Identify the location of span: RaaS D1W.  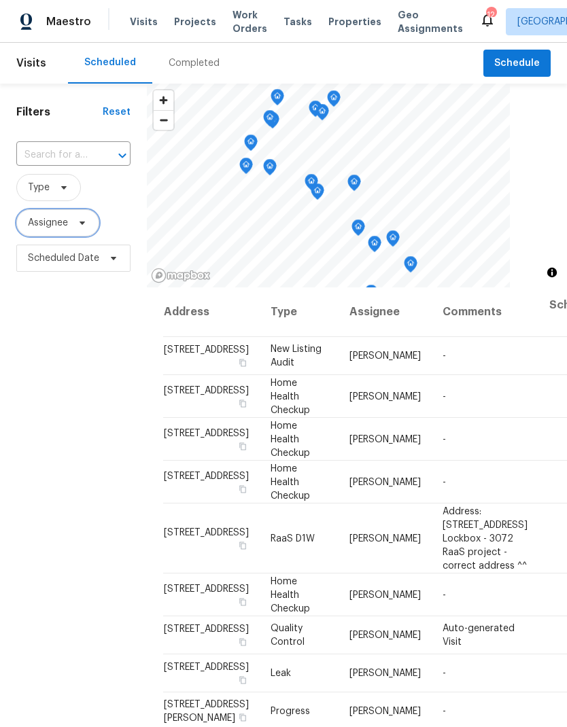
(292, 538).